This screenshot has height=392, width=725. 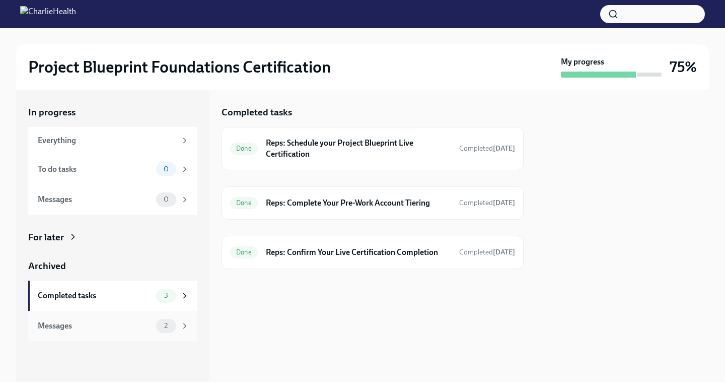 What do you see at coordinates (113, 112) in the screenshot?
I see `a: In progress` at bounding box center [113, 112].